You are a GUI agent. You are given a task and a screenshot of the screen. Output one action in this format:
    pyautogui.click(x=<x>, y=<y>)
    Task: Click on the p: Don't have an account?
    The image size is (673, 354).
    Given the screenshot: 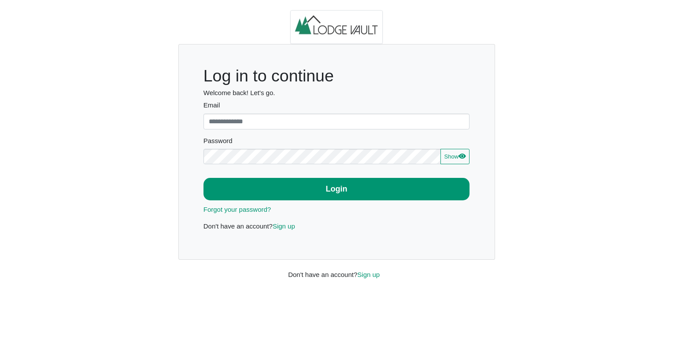 What is the action you would take?
    pyautogui.click(x=336, y=226)
    